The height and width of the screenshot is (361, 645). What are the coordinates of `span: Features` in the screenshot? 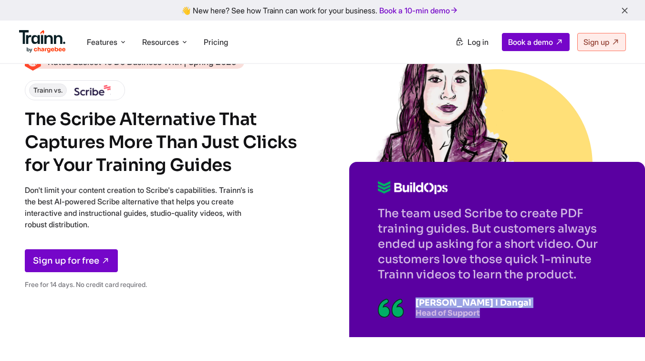 It's located at (102, 42).